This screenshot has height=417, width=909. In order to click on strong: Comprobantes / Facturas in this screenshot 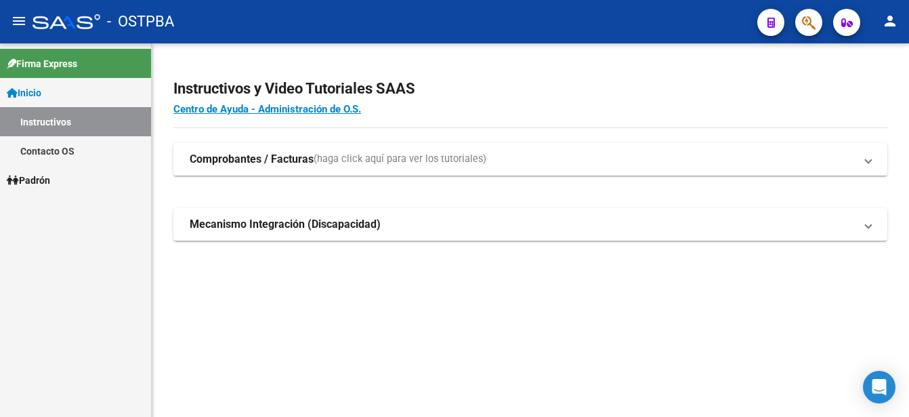, I will do `click(251, 159)`.